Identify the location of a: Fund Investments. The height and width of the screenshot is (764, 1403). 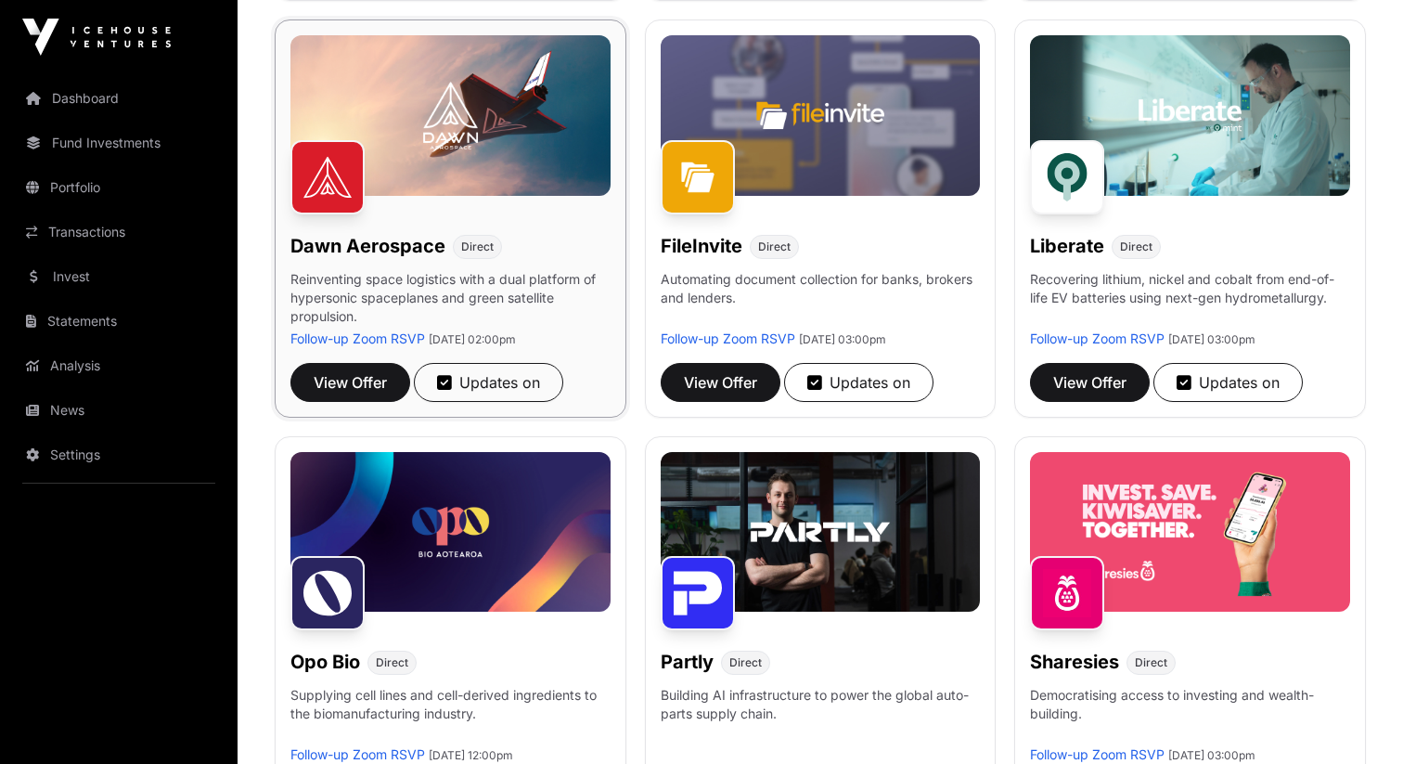
(119, 143).